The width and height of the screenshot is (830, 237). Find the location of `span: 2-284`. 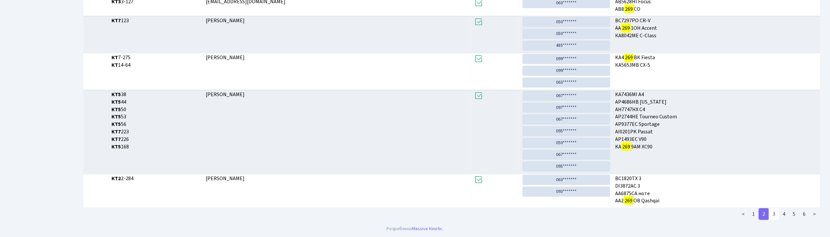

span: 2-284 is located at coordinates (156, 179).